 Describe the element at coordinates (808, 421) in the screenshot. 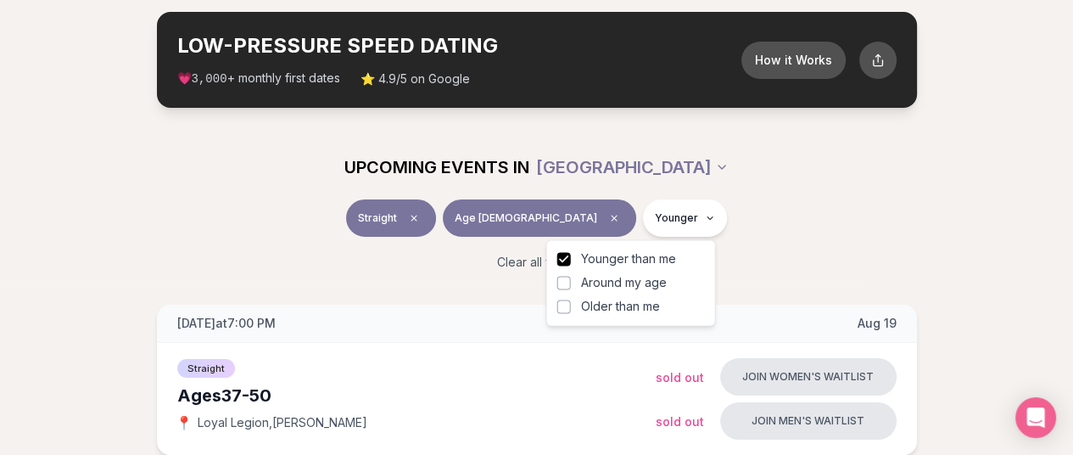

I see `a: Join men's waitlist` at that location.